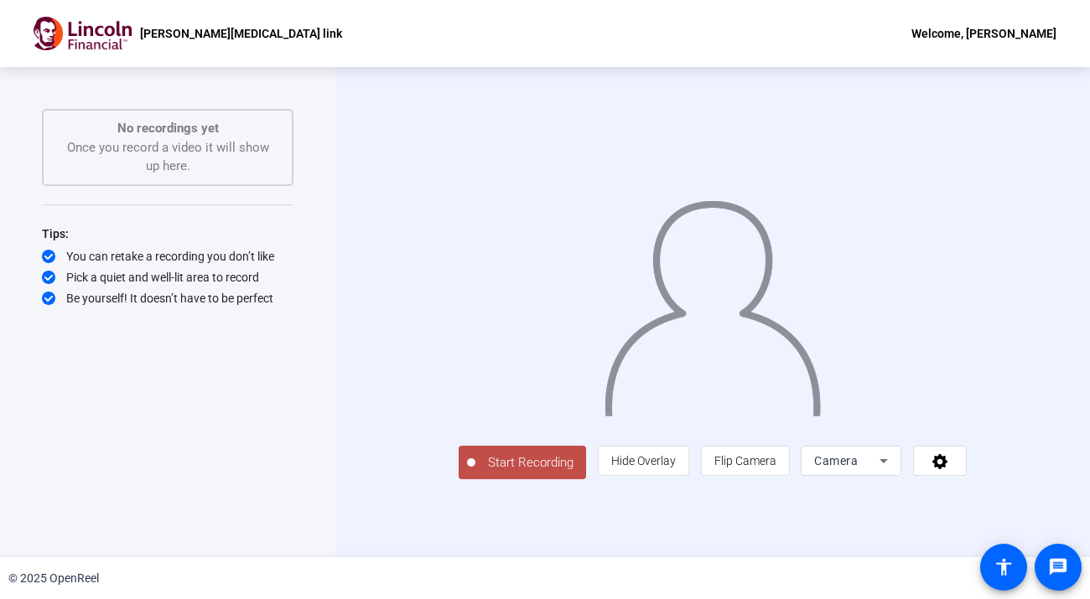  Describe the element at coordinates (713, 302) in the screenshot. I see `img: overlay` at that location.